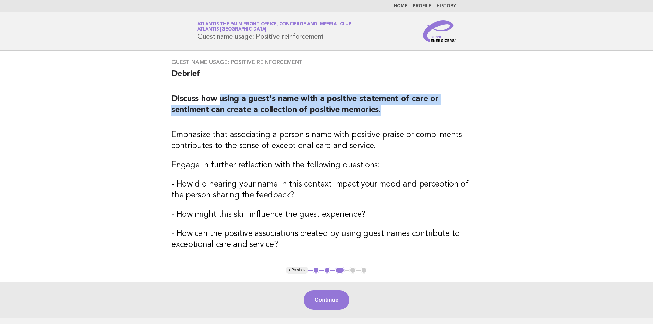  What do you see at coordinates (440, 31) in the screenshot?
I see `img: Service Energizers` at bounding box center [440, 31].